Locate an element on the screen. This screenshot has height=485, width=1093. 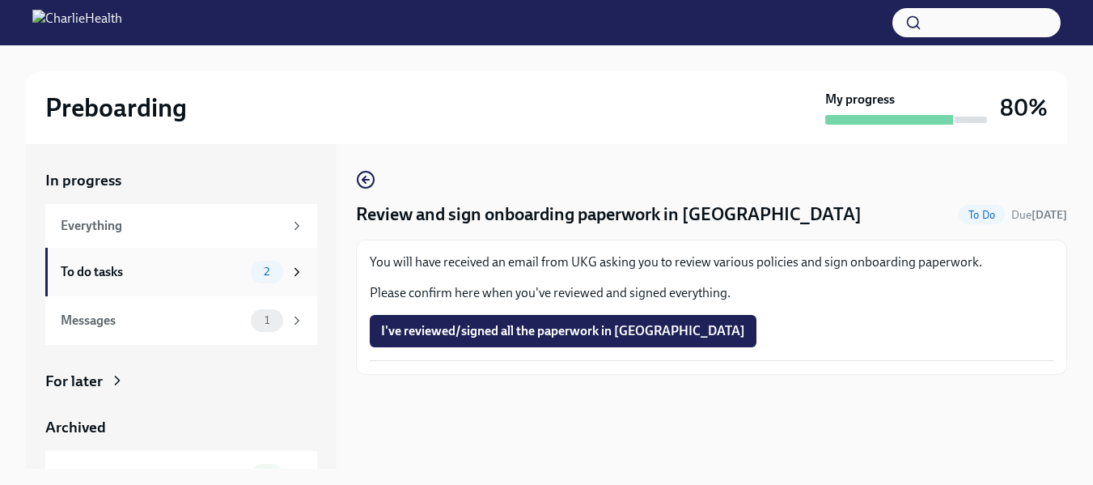
a: To do tasks2 is located at coordinates (181, 272).